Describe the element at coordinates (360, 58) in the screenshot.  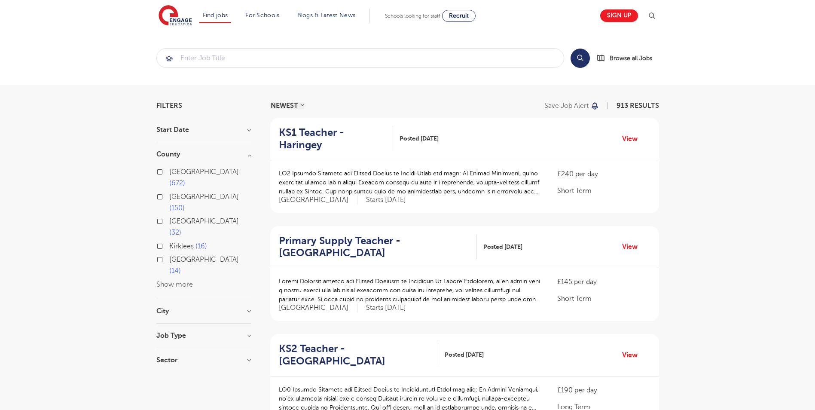
I see `div: Submit` at that location.